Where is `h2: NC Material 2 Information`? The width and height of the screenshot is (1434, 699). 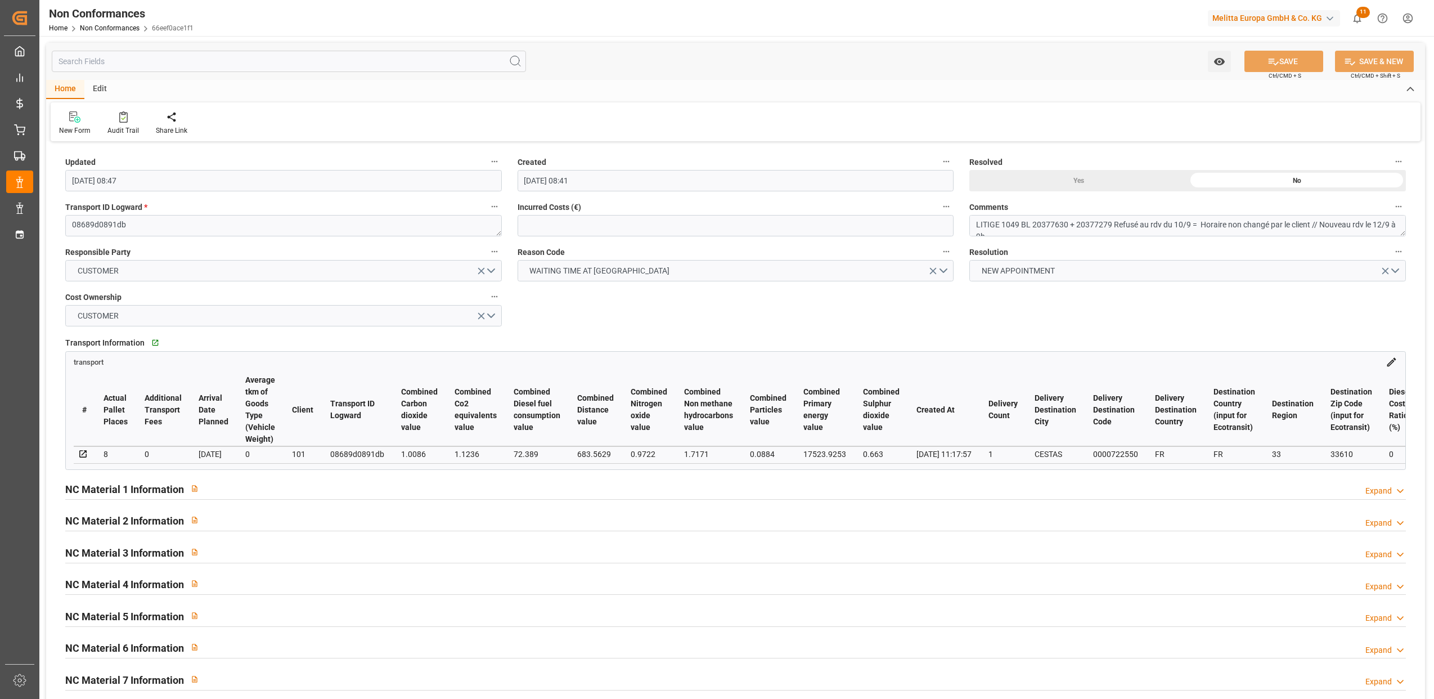
h2: NC Material 2 Information is located at coordinates (124, 520).